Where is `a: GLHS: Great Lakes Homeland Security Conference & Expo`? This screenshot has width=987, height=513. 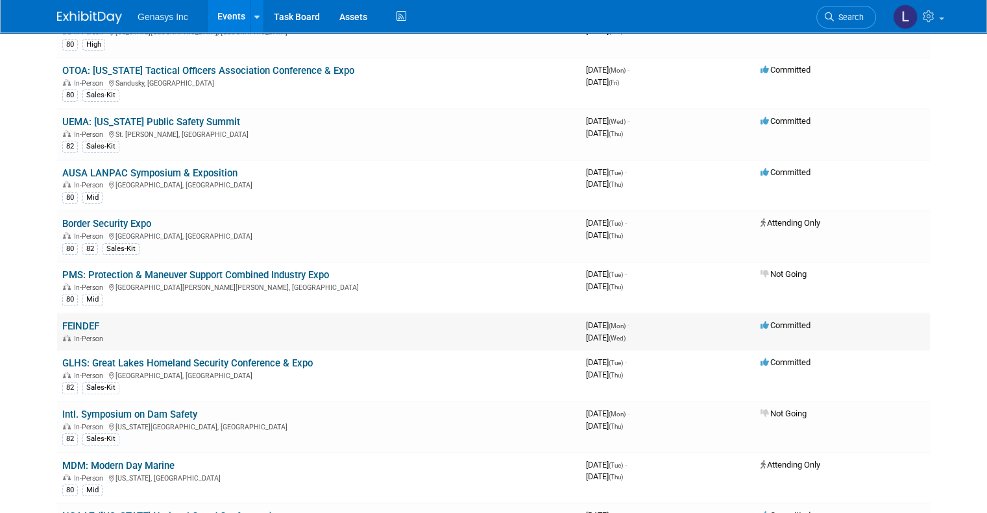 a: GLHS: Great Lakes Homeland Security Conference & Expo is located at coordinates (188, 363).